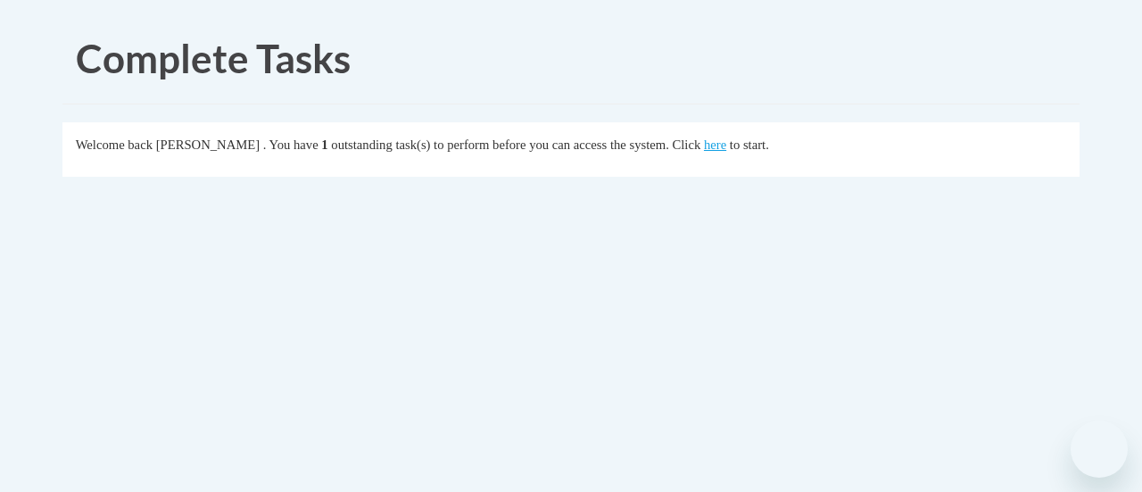 This screenshot has height=492, width=1142. Describe the element at coordinates (114, 145) in the screenshot. I see `span: Welcome back` at that location.